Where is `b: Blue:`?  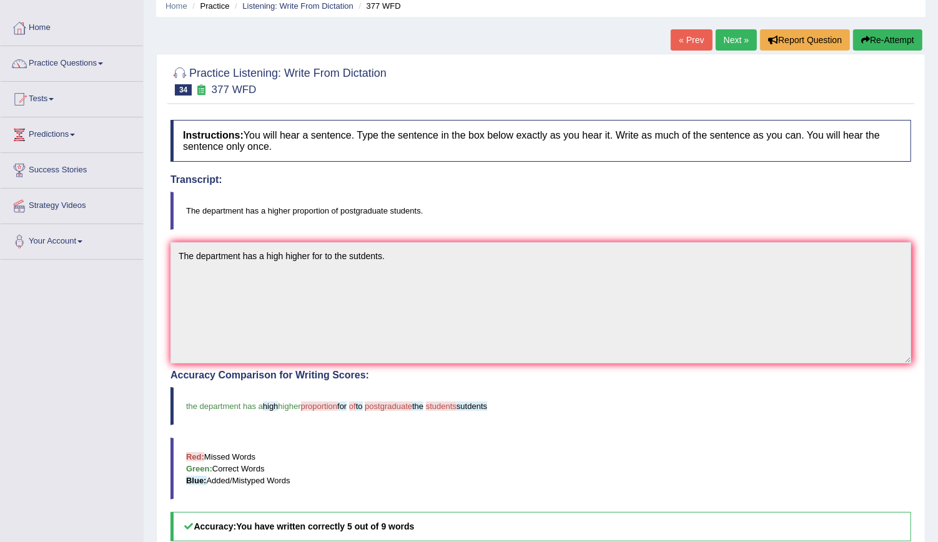
b: Blue: is located at coordinates (196, 480).